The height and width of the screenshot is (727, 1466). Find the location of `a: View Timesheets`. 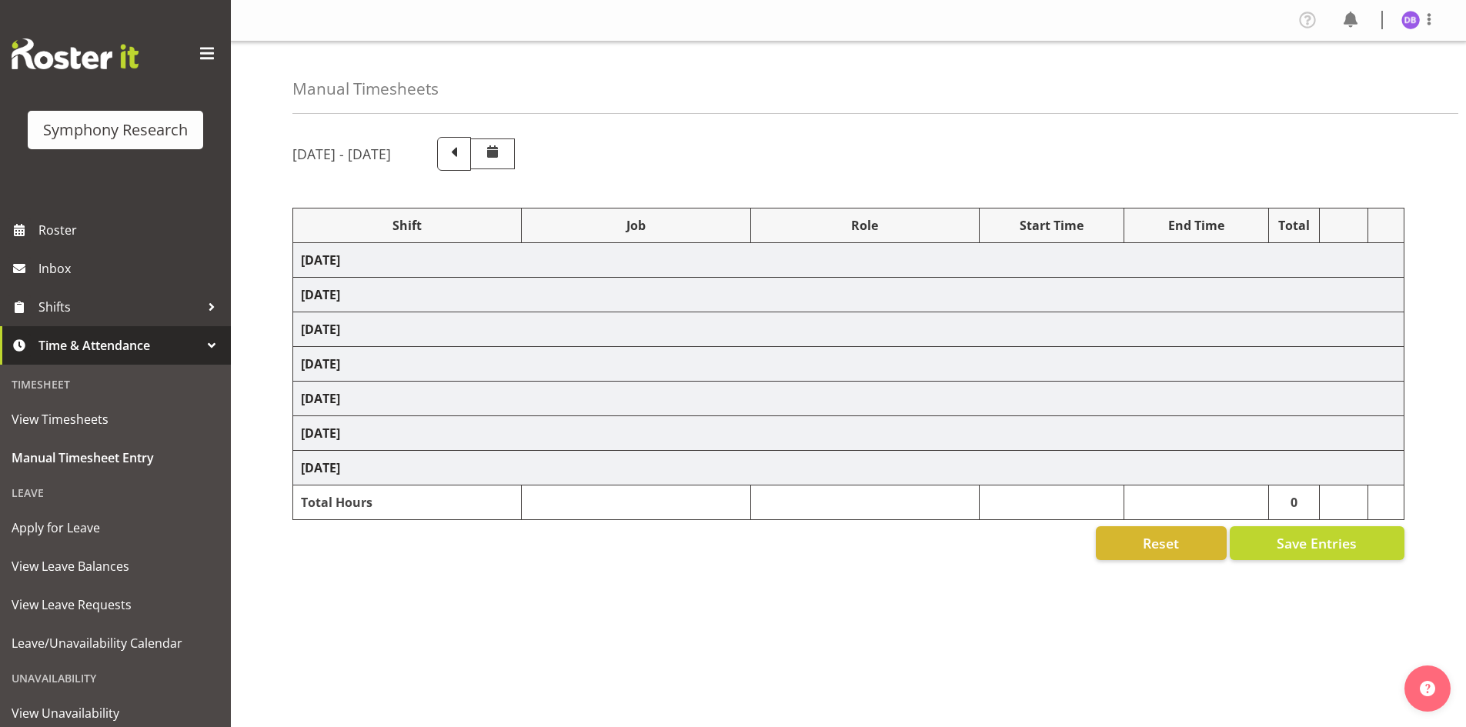

a: View Timesheets is located at coordinates (115, 419).